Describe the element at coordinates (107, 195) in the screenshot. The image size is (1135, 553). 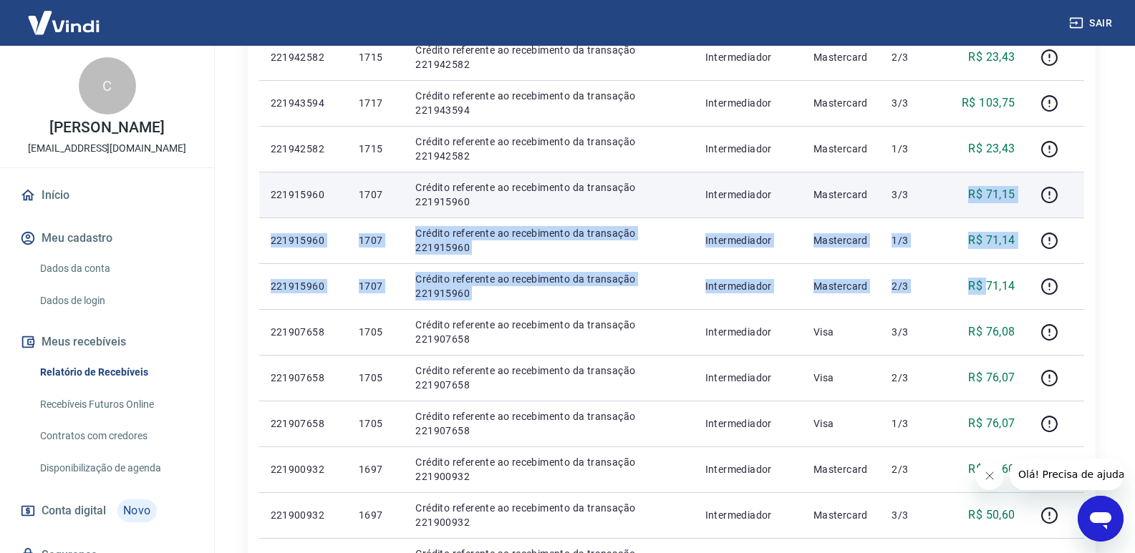
I see `a: Início` at that location.